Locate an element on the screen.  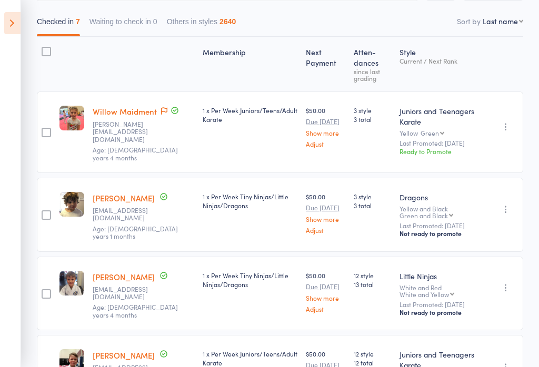
div: Yellow and Black is located at coordinates (440, 212).